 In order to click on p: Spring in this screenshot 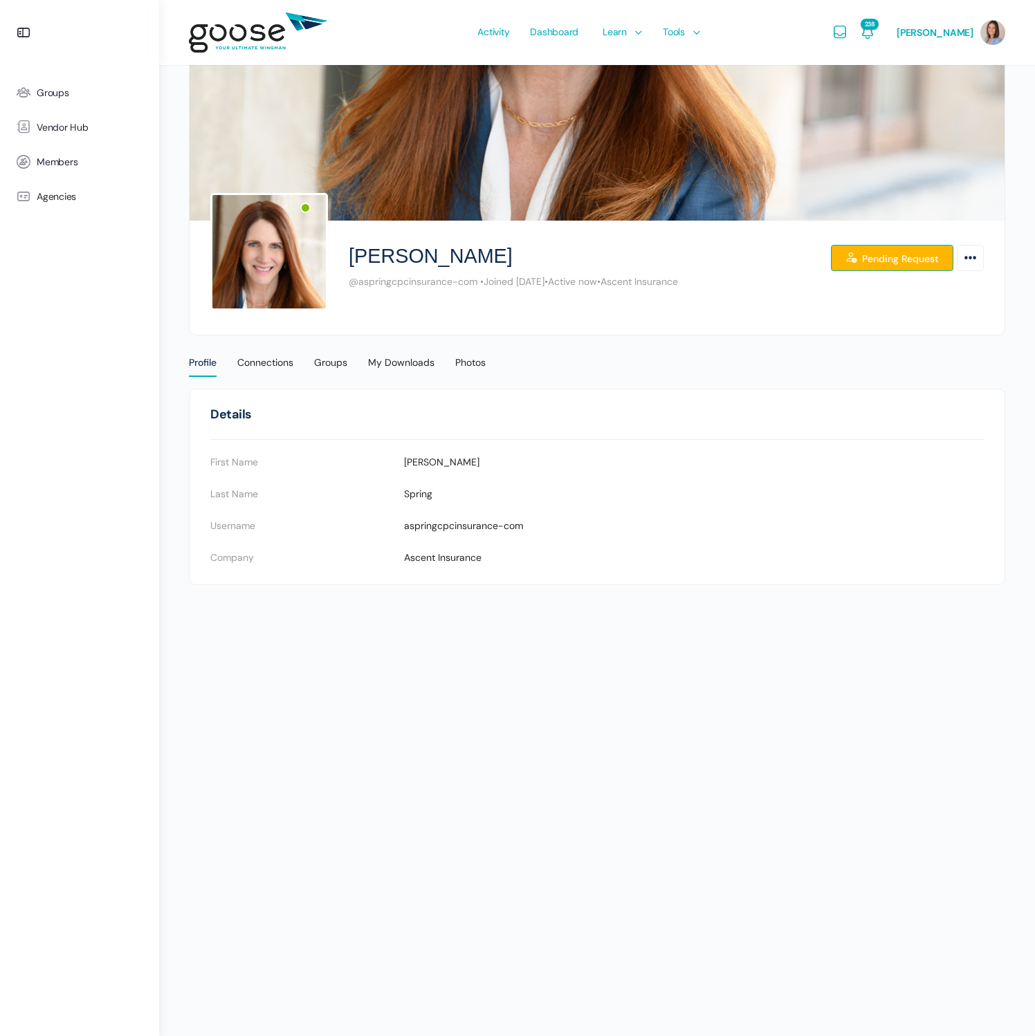, I will do `click(694, 494)`.